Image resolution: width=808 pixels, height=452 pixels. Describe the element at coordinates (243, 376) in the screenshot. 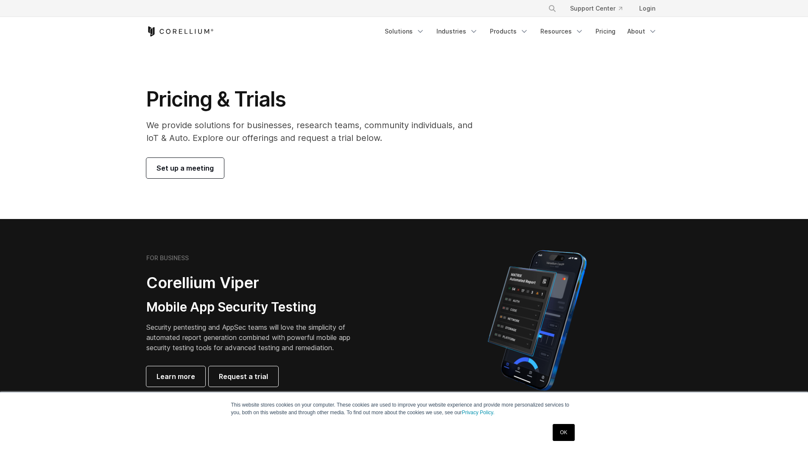

I see `a: Request a trial` at that location.